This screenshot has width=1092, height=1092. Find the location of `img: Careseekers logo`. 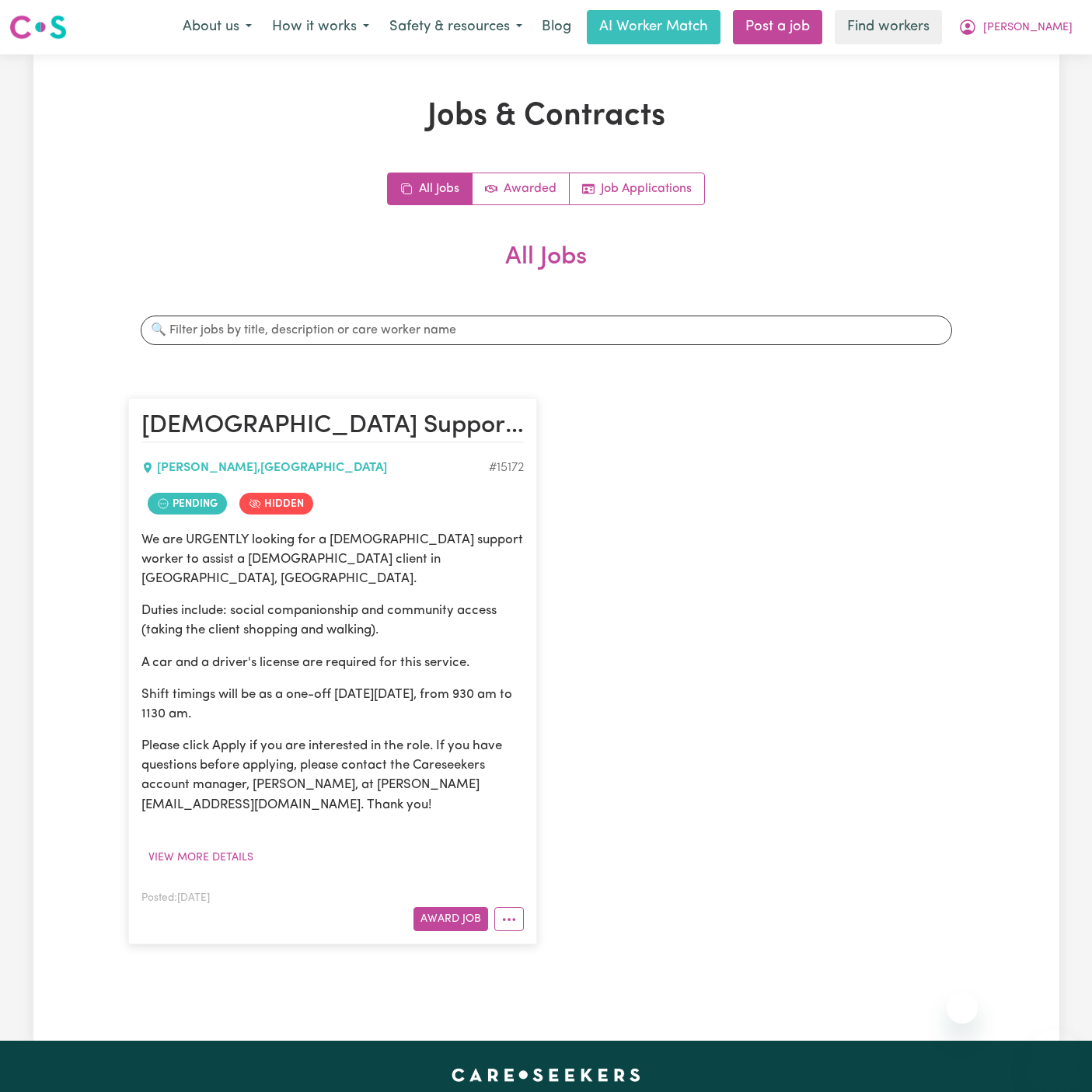

img: Careseekers logo is located at coordinates (38, 27).